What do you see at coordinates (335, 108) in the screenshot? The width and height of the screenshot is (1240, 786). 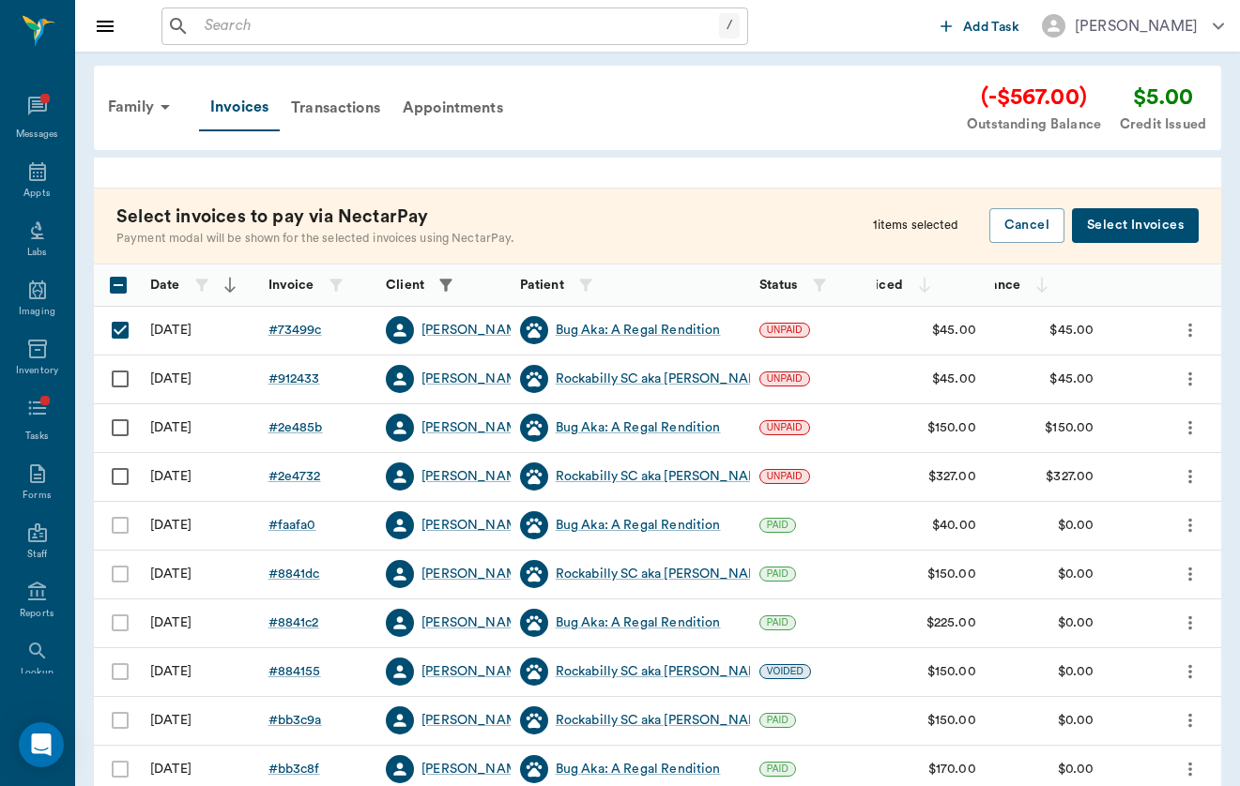 I see `div: Transactions` at bounding box center [335, 108].